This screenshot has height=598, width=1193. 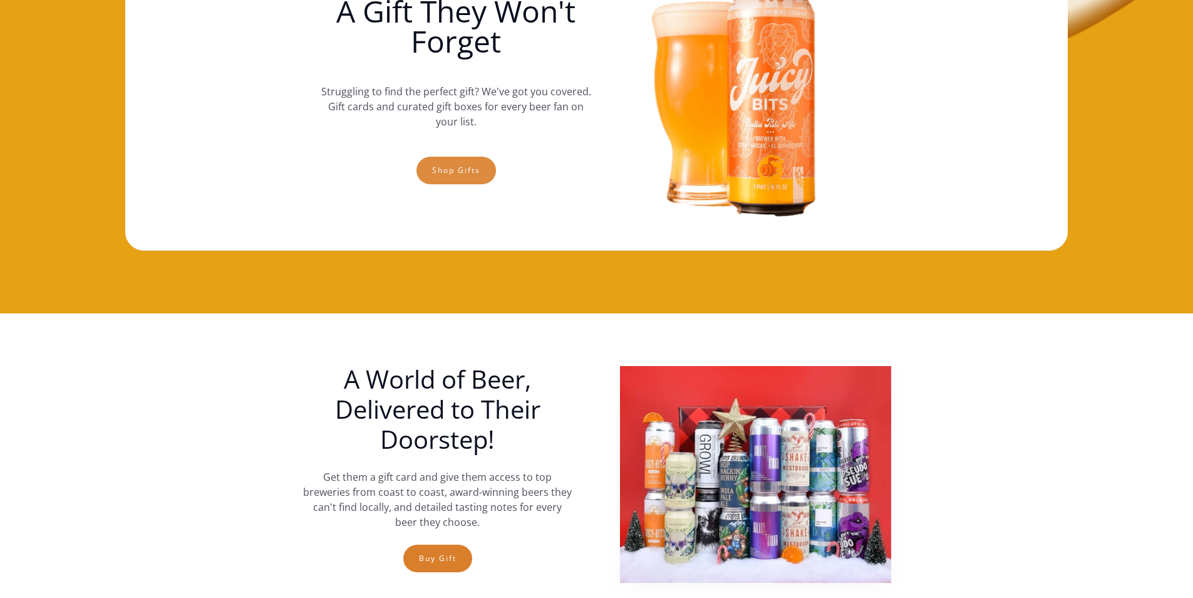 What do you see at coordinates (438, 409) in the screenshot?
I see `h1: A World of Beer, Delivered to Their Doorstep!` at bounding box center [438, 409].